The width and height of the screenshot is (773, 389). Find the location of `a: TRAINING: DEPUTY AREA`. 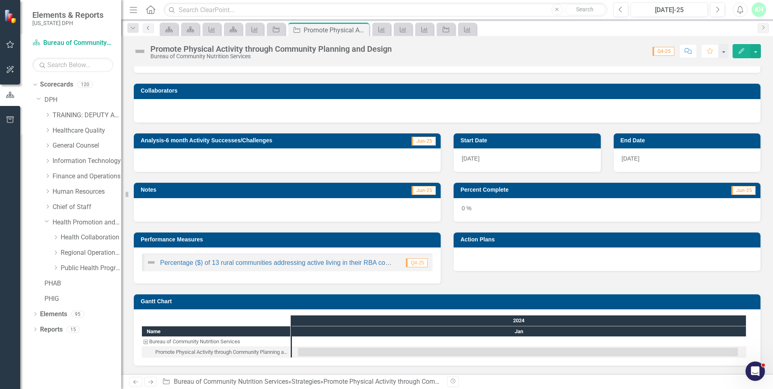

a: TRAINING: DEPUTY AREA is located at coordinates (87, 115).